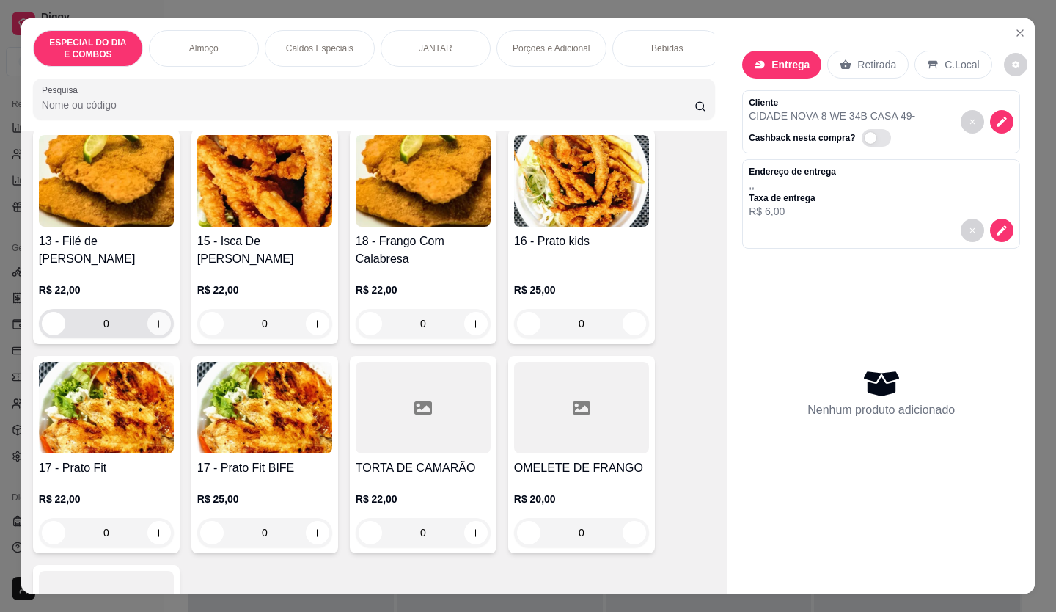  I want to click on p: R$ 20,00, so click(582, 499).